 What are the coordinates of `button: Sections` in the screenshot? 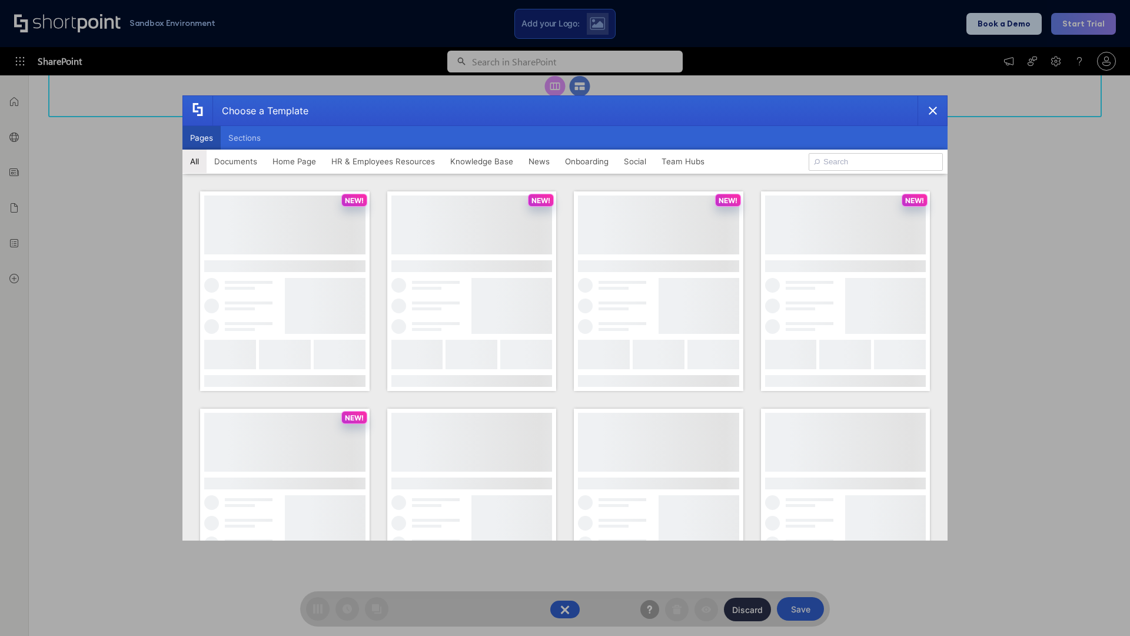 It's located at (244, 138).